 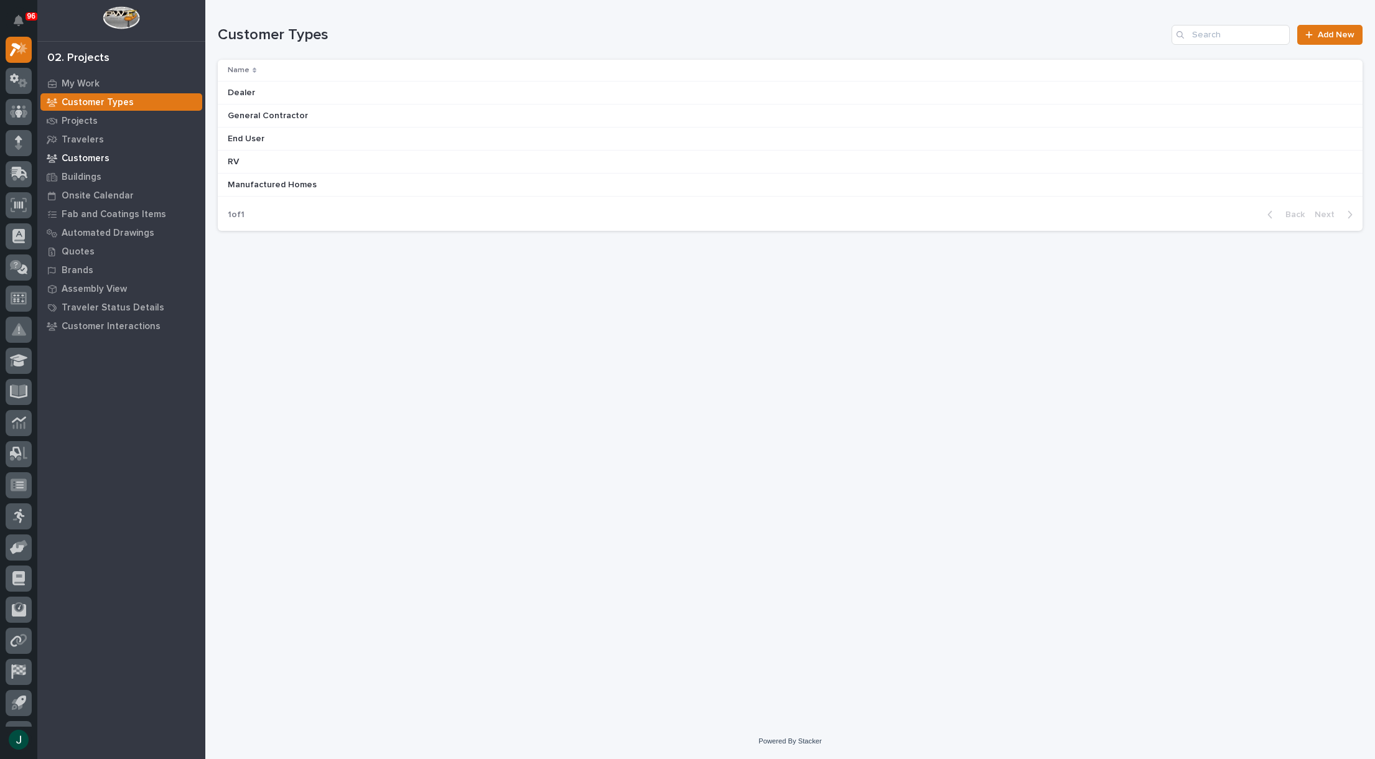 I want to click on p: Automated Drawings, so click(x=108, y=233).